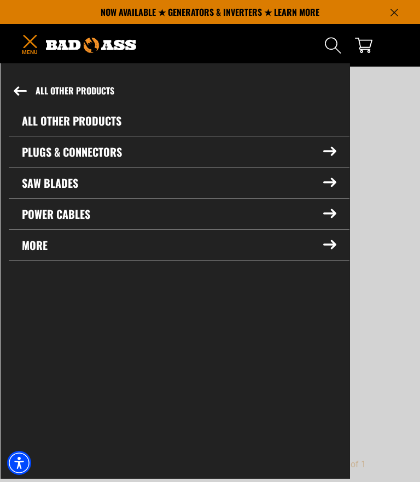  What do you see at coordinates (175, 91) in the screenshot?
I see `button: All Other Products` at bounding box center [175, 91].